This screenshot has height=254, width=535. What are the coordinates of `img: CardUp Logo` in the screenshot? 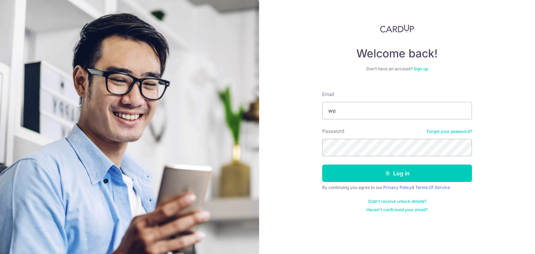 It's located at (397, 29).